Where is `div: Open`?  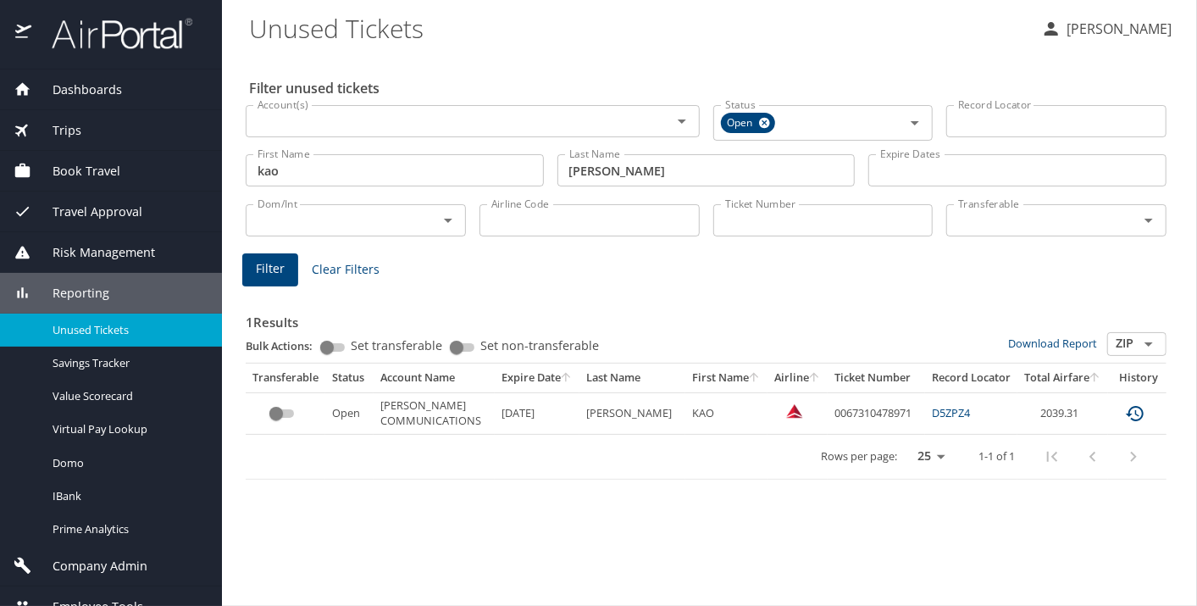
div: Open is located at coordinates (748, 123).